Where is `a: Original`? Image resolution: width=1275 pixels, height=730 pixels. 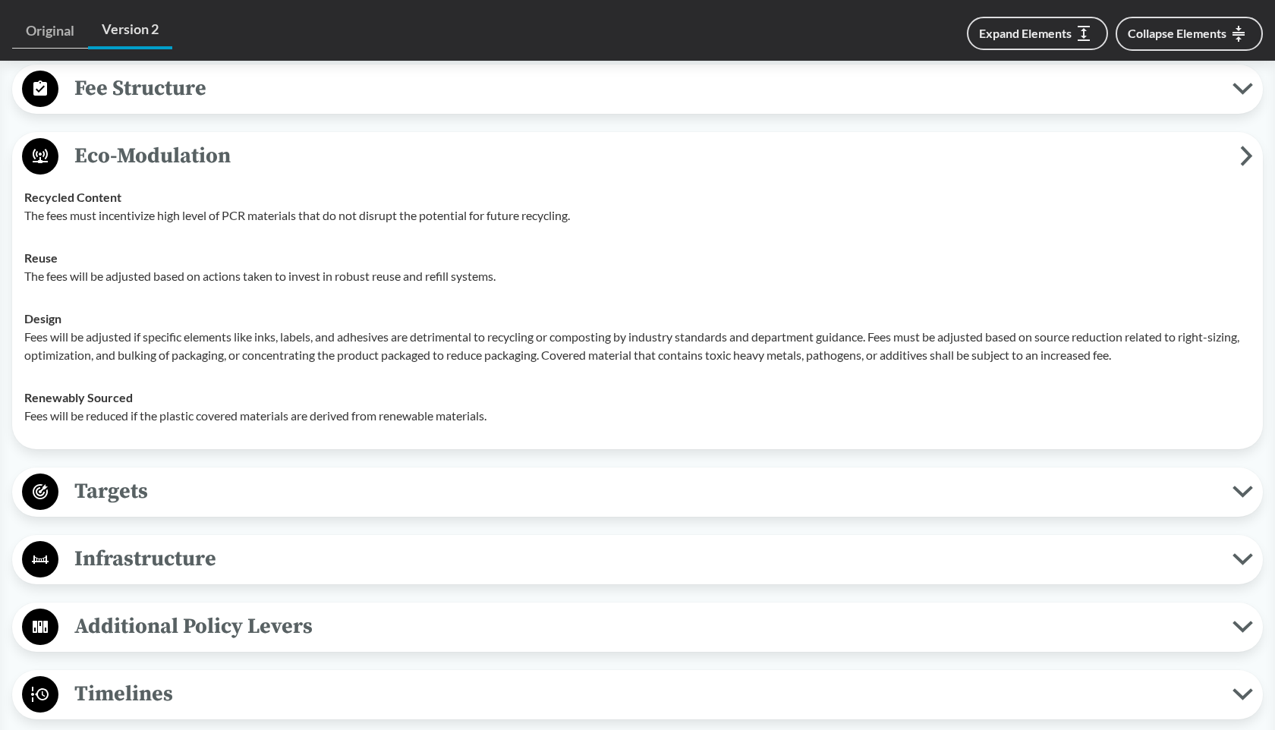
a: Original is located at coordinates (50, 31).